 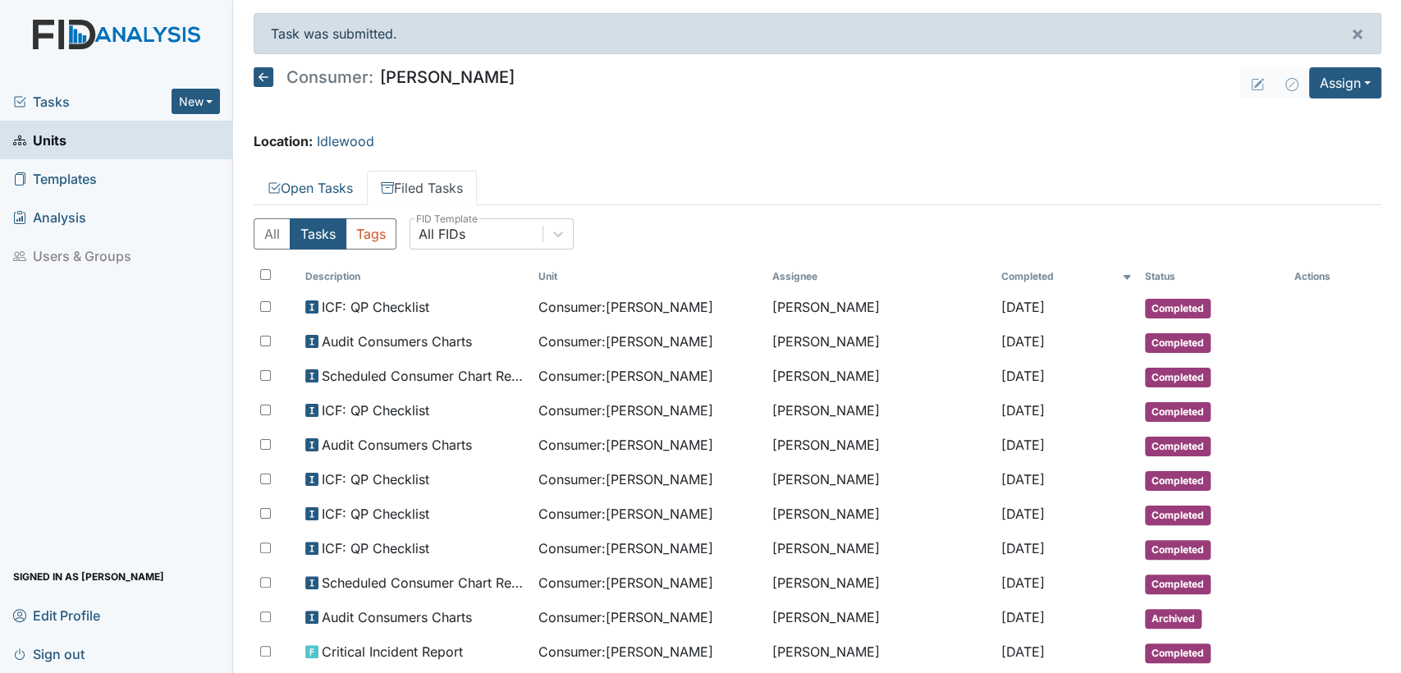 I want to click on a: Filed Tasks, so click(x=422, y=188).